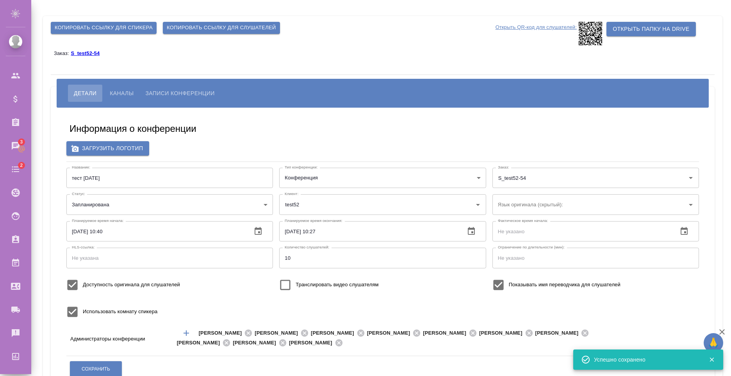 Image resolution: width=731 pixels, height=376 pixels. Describe the element at coordinates (221, 28) in the screenshot. I see `span: Копировать ссылку для слушателей` at that location.